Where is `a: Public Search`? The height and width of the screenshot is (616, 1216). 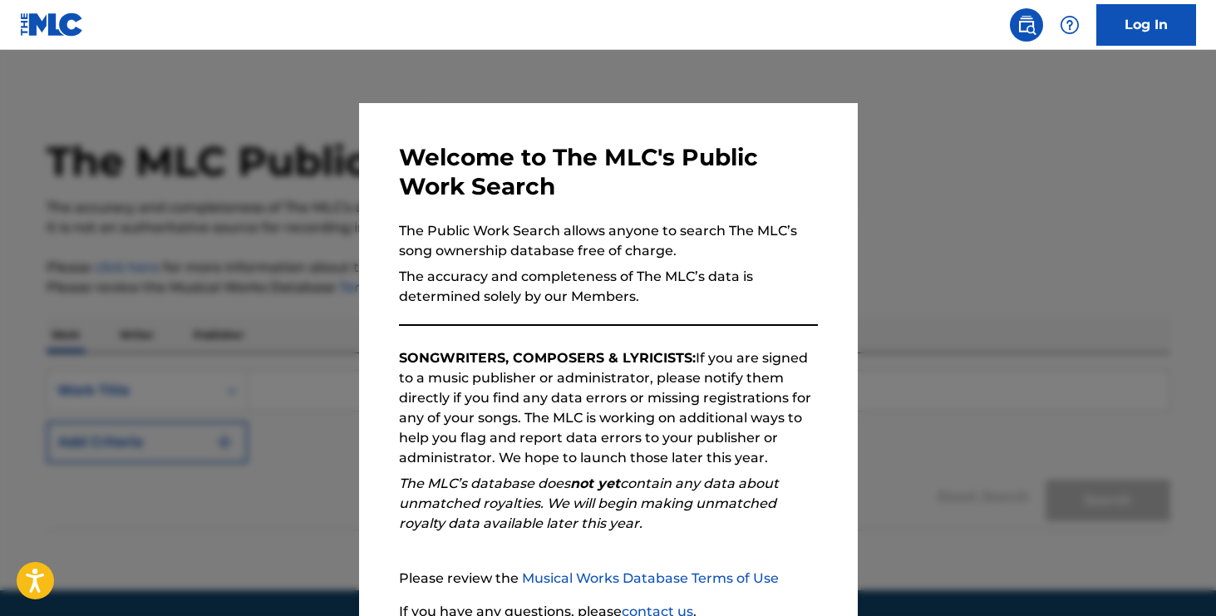 a: Public Search is located at coordinates (1026, 25).